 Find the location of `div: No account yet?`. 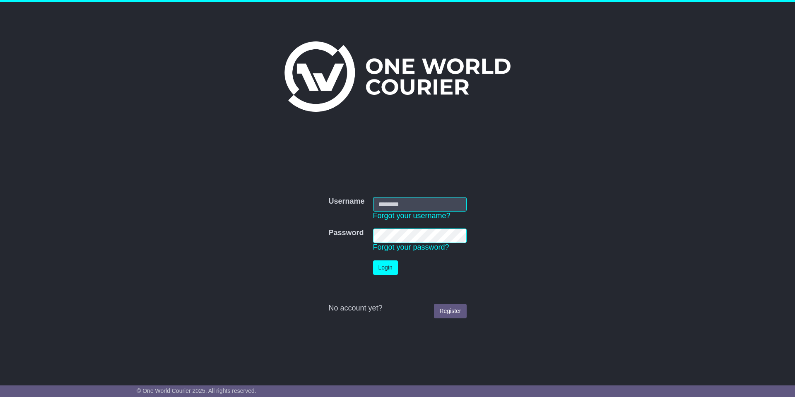

div: No account yet? is located at coordinates (397, 308).